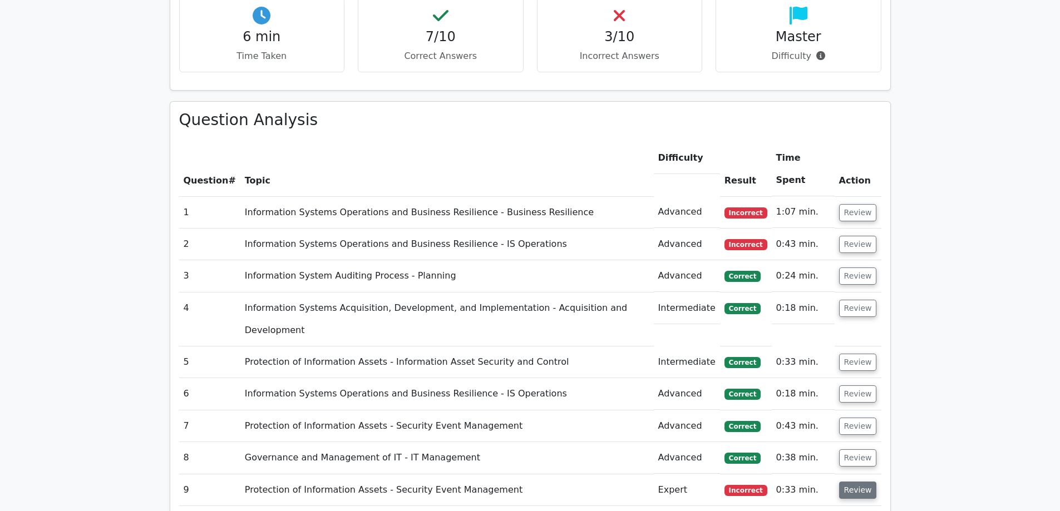 The height and width of the screenshot is (511, 1060). I want to click on td: Information Systems Acquisition, Development, and Implementation - Acquisition and Development, so click(447, 319).